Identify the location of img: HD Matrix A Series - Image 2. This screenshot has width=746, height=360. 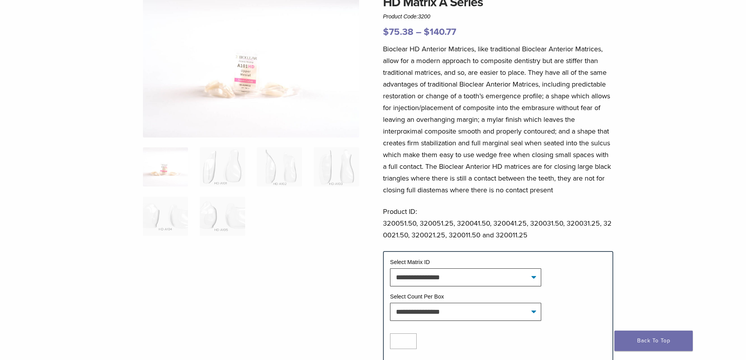
(222, 167).